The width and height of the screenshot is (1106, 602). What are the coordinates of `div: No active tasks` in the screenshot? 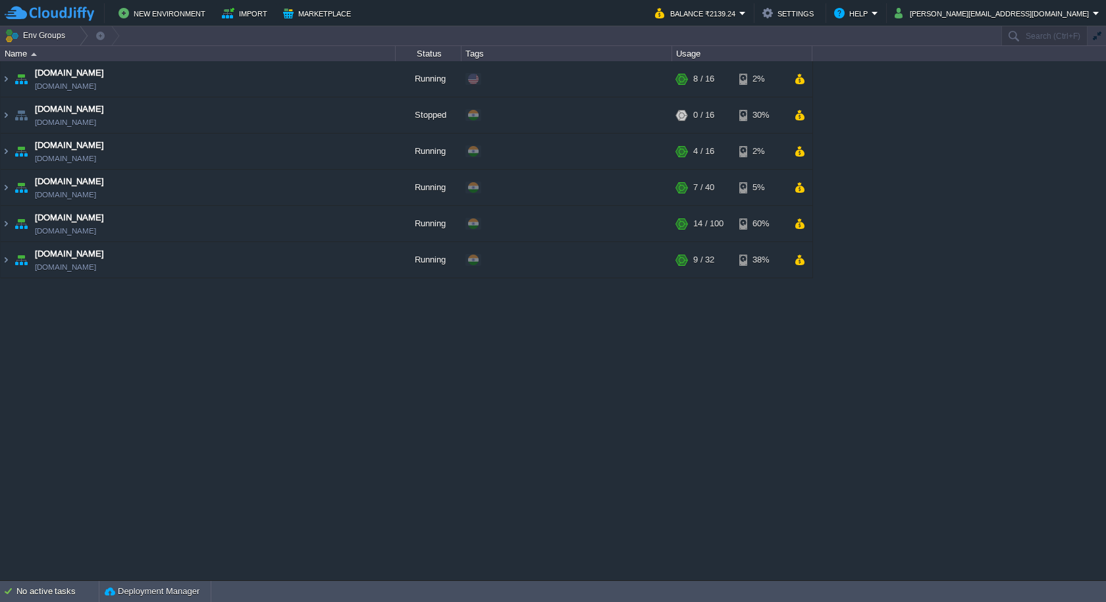 It's located at (57, 592).